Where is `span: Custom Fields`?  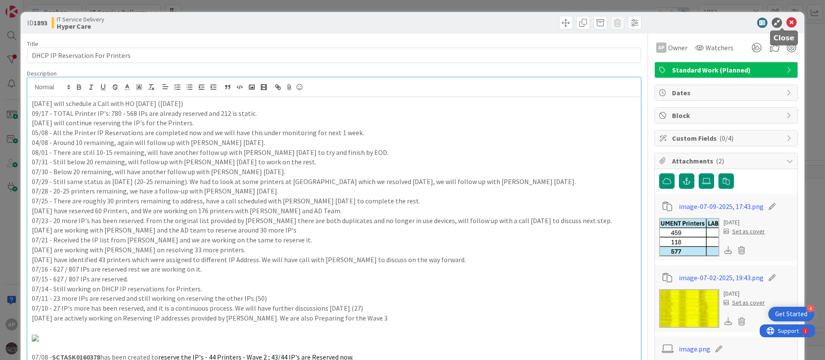
span: Custom Fields is located at coordinates (727, 138).